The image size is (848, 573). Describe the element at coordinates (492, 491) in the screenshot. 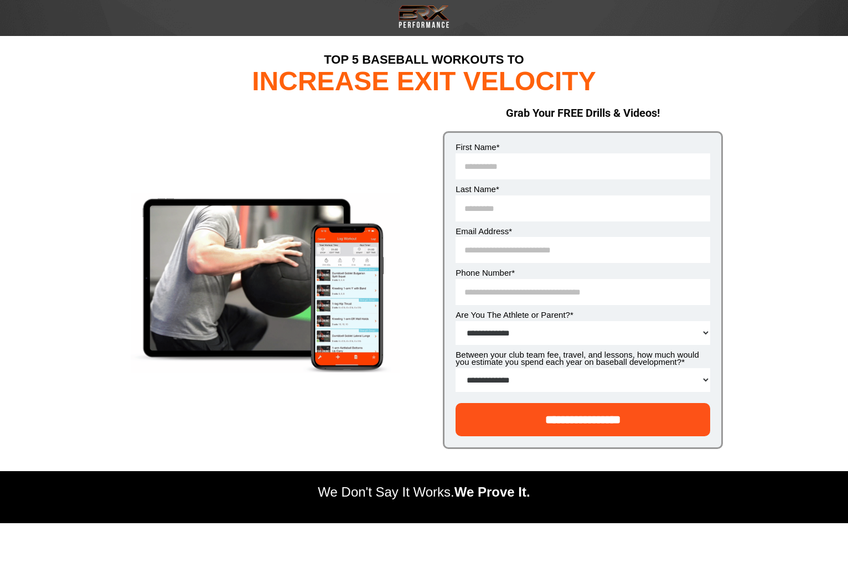

I see `span: We Prove It.` at that location.